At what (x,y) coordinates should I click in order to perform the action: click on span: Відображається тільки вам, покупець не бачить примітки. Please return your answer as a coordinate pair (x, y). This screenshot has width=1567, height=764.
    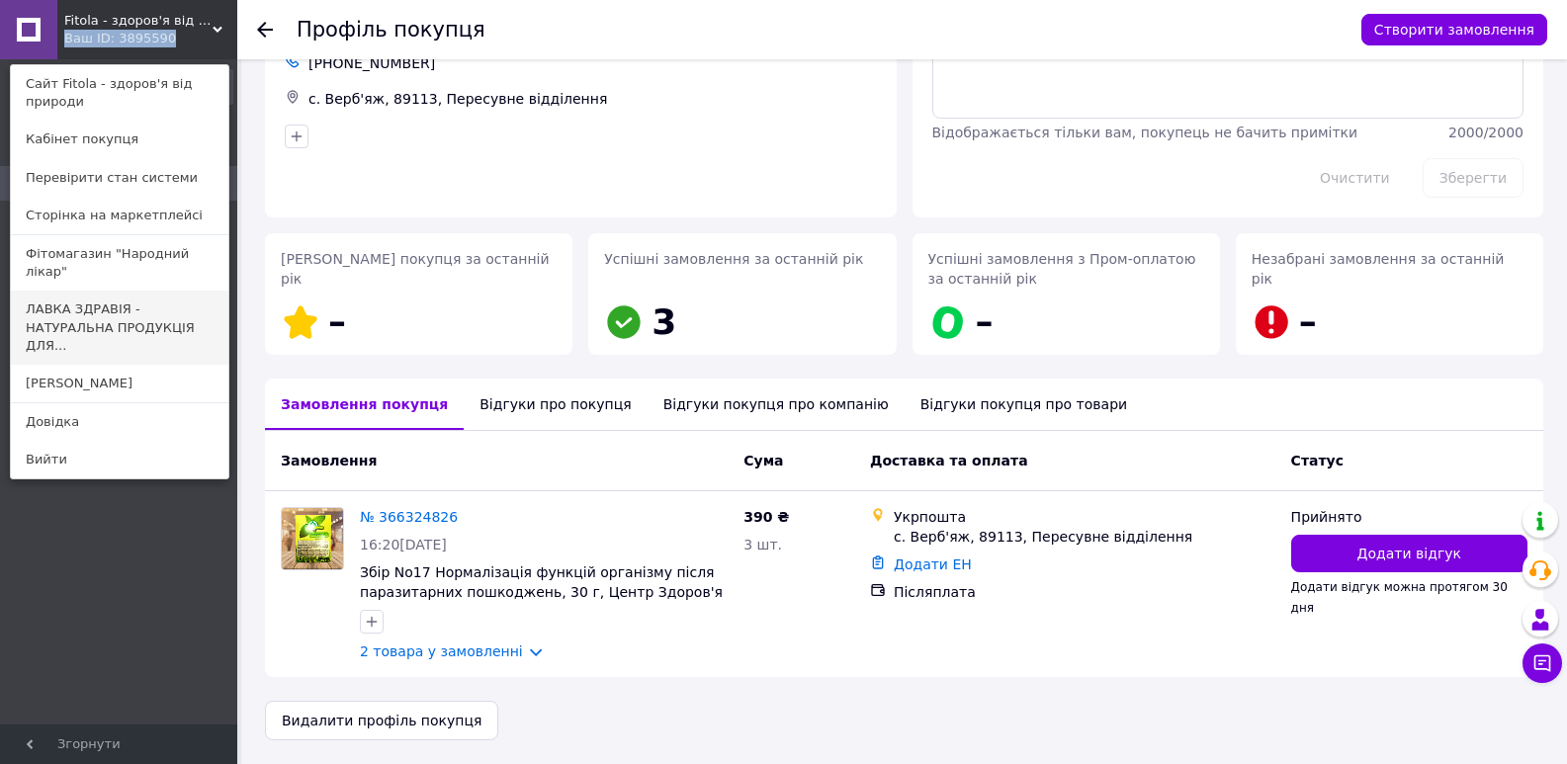
    Looking at the image, I should click on (1145, 133).